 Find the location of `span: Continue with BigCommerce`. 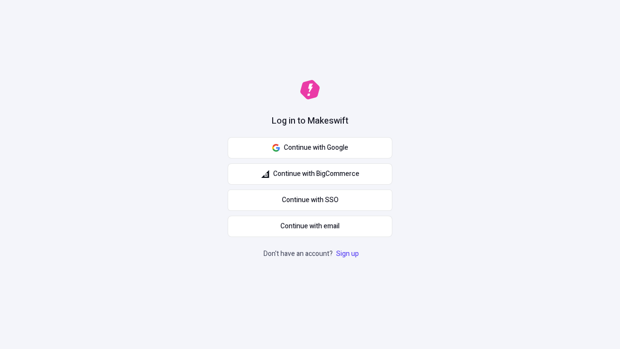

span: Continue with BigCommerce is located at coordinates (316, 174).